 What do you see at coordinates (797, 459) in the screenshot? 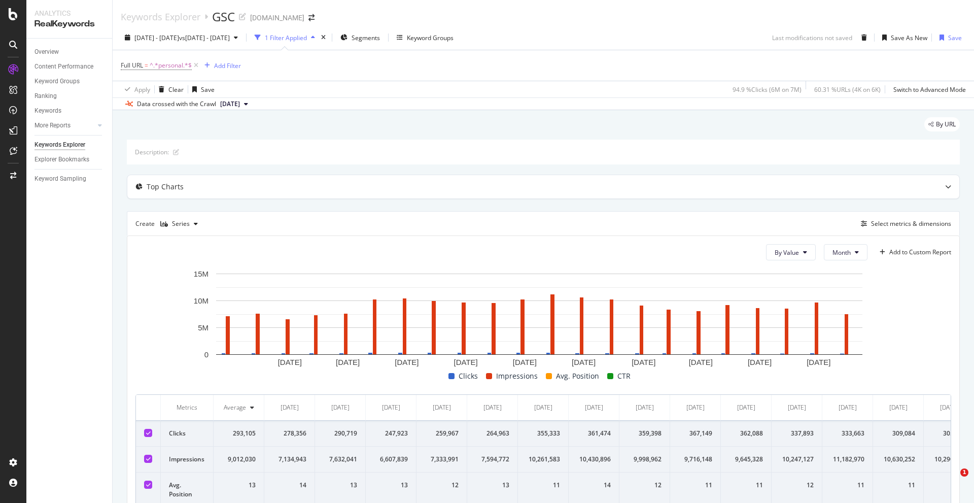
I see `div: 10,247,127` at bounding box center [797, 459].